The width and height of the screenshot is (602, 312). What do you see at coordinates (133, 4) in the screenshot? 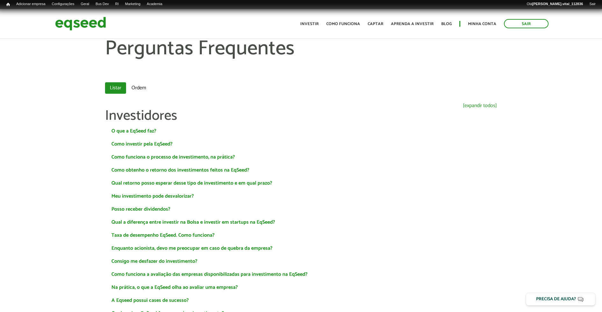
I see `a: Marketing` at bounding box center [133, 4].